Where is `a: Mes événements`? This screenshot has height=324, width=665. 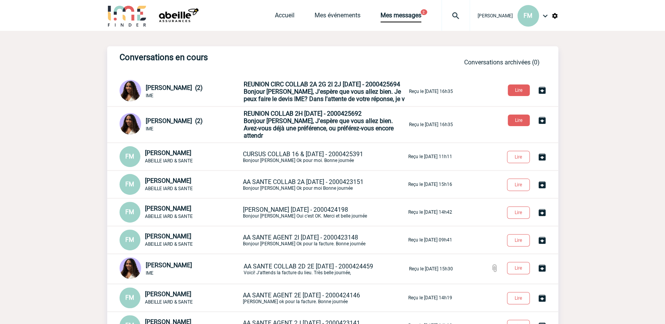
a: Mes événements is located at coordinates (337, 17).